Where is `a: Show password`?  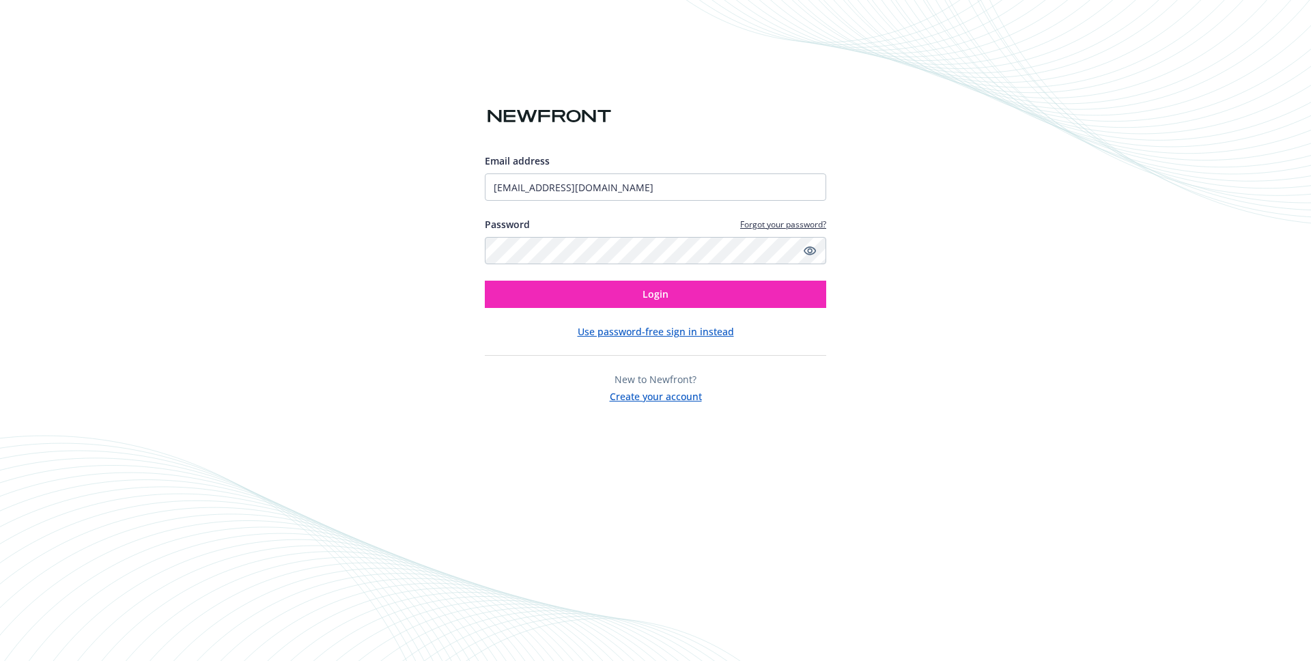
a: Show password is located at coordinates (810, 250).